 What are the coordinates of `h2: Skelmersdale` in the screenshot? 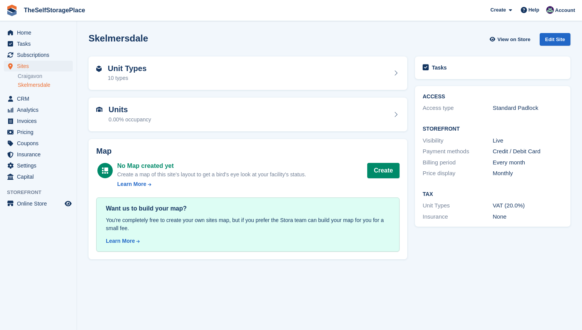 It's located at (118, 38).